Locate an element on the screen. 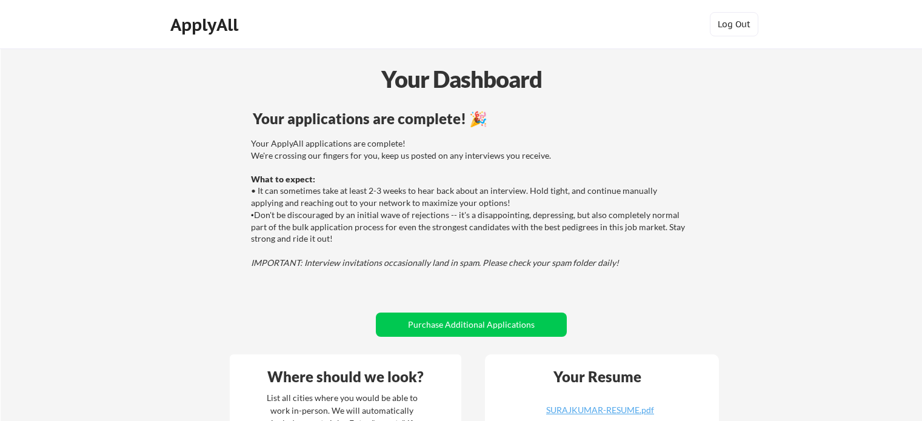 Image resolution: width=922 pixels, height=421 pixels. div: Your Resume is located at coordinates (598, 377).